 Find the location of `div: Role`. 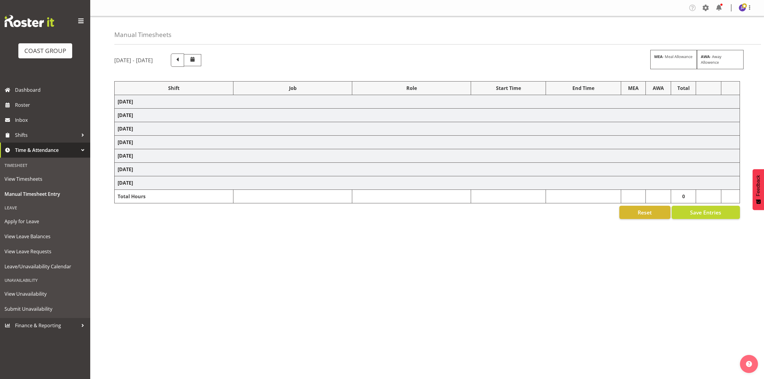

div: Role is located at coordinates (412, 88).